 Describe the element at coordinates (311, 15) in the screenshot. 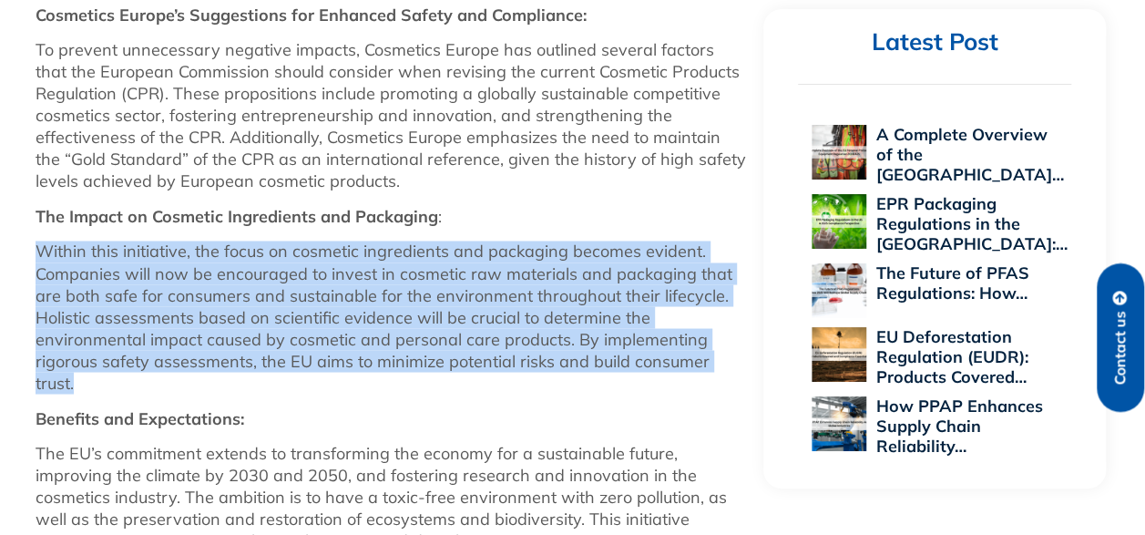

I see `strong: Cosmetics Europe’s Suggestions for Enhanced Safety and Compliance:` at that location.